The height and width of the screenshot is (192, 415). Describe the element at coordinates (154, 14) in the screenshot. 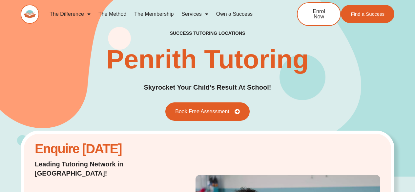

I see `a: The Membership` at that location.